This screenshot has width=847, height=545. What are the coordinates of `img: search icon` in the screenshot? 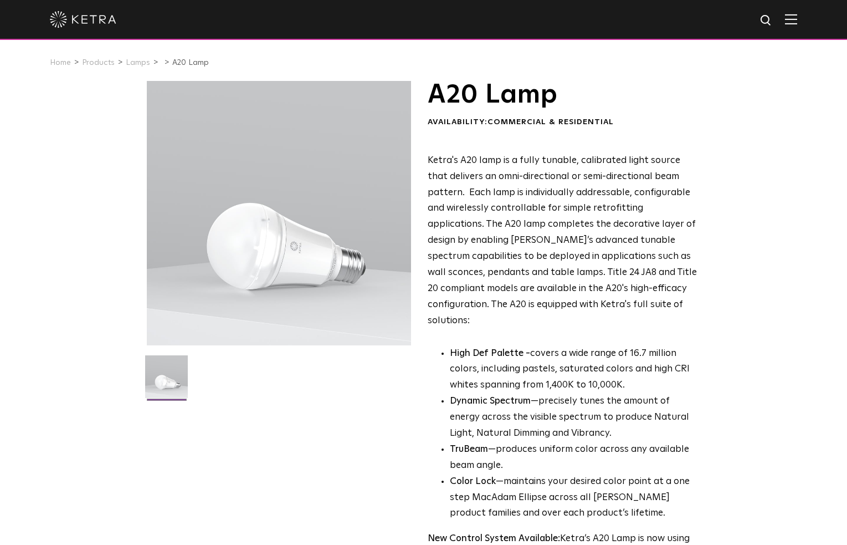 It's located at (766, 21).